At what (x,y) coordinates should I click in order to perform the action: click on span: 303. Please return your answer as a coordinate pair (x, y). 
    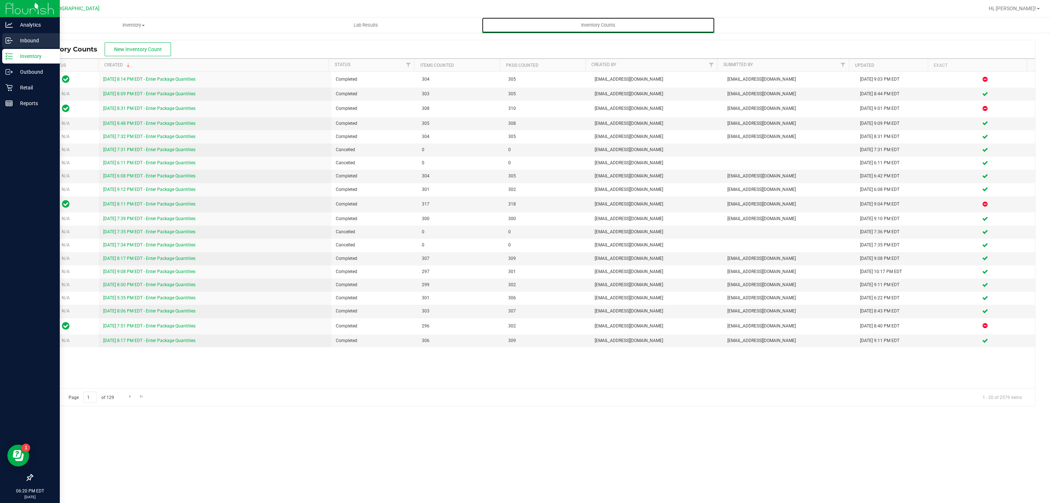
    Looking at the image, I should click on (461, 94).